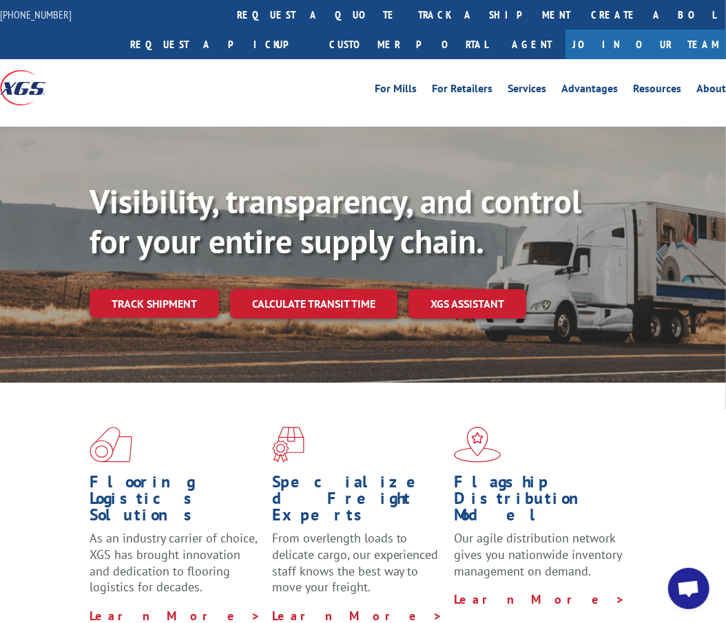 This screenshot has height=623, width=726. Describe the element at coordinates (532, 44) in the screenshot. I see `a: Agent` at that location.